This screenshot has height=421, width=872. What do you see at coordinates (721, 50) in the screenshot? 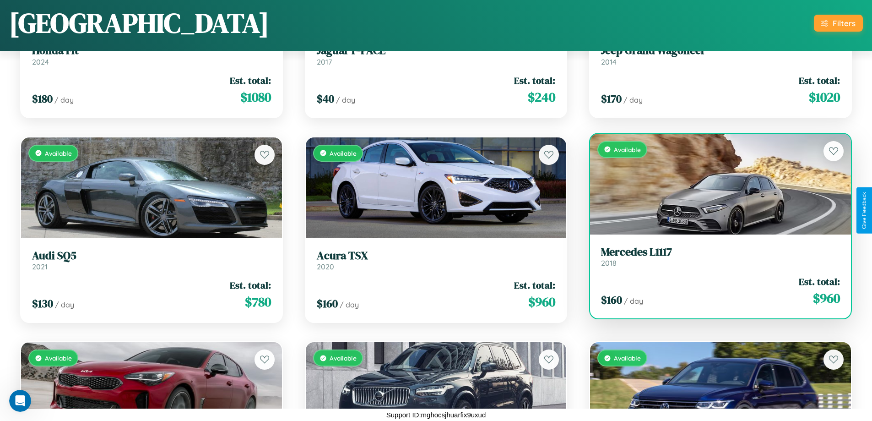
I see `h3: Jeep Grand Wagoneer` at bounding box center [721, 50].